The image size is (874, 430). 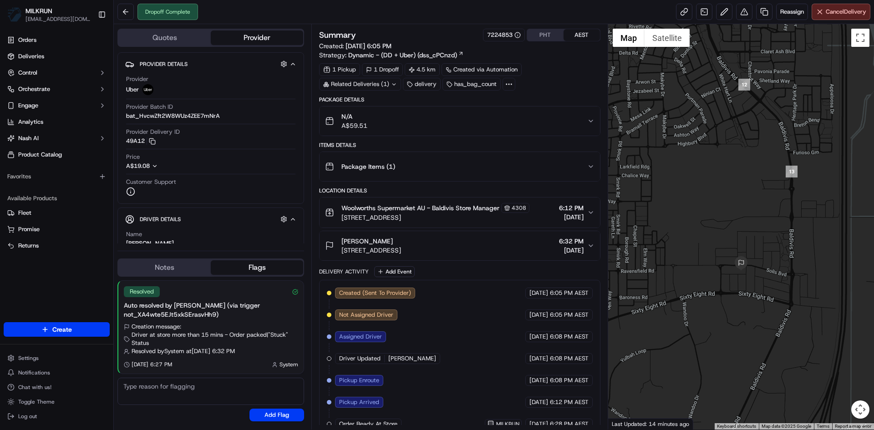 I want to click on span: Log out, so click(x=27, y=417).